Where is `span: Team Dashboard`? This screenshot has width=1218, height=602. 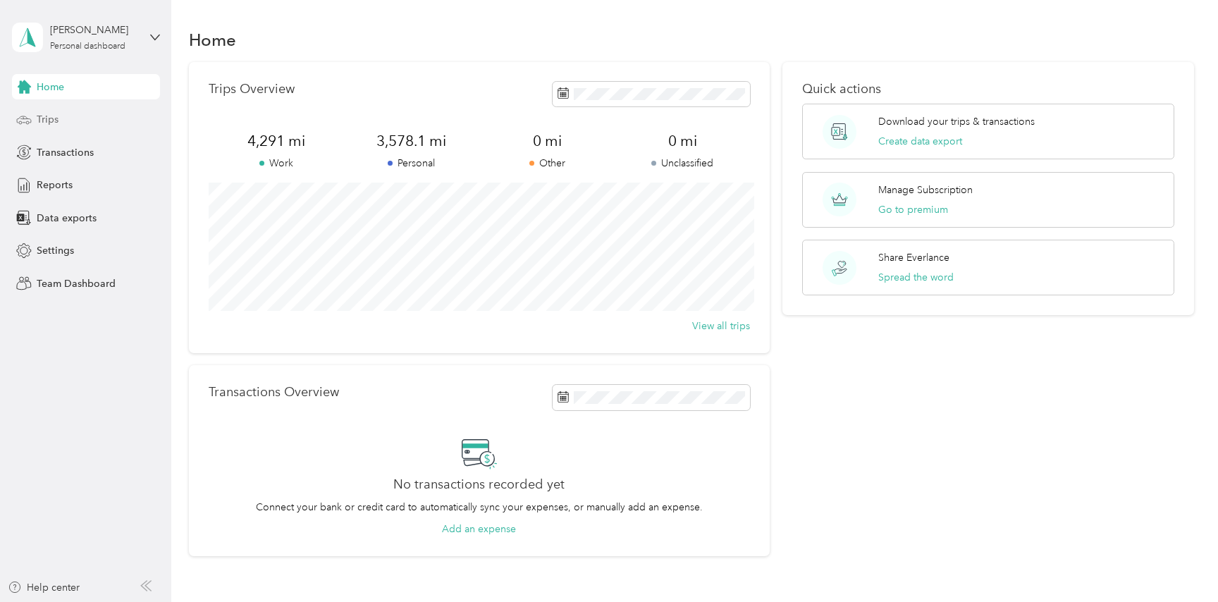 span: Team Dashboard is located at coordinates (76, 283).